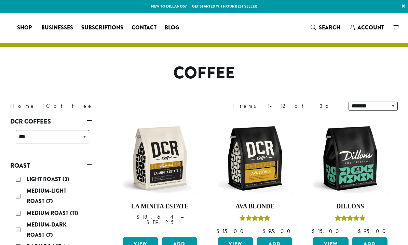 The width and height of the screenshot is (408, 245). Describe the element at coordinates (44, 179) in the screenshot. I see `span: Light Roast` at that location.